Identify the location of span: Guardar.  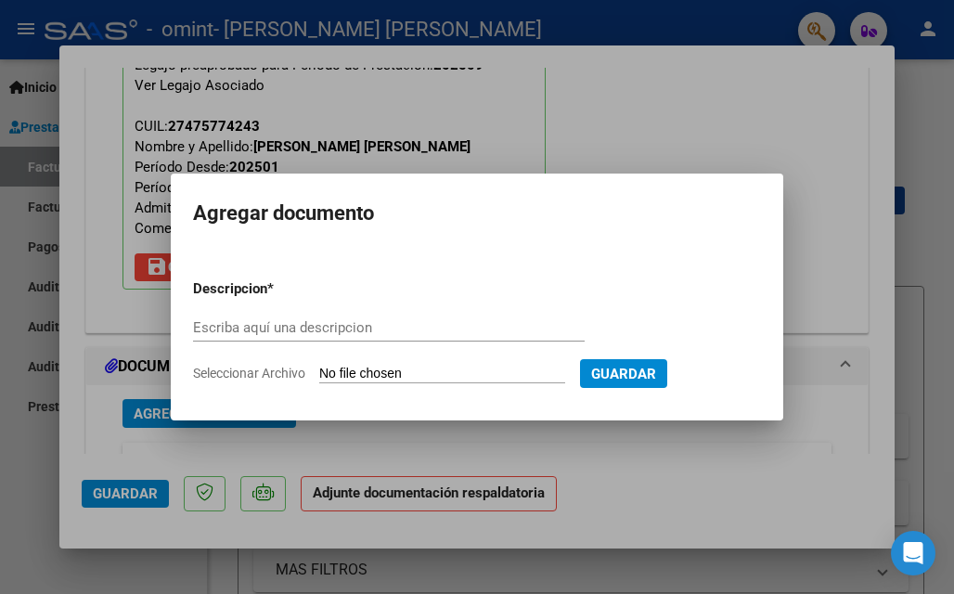
(624, 374).